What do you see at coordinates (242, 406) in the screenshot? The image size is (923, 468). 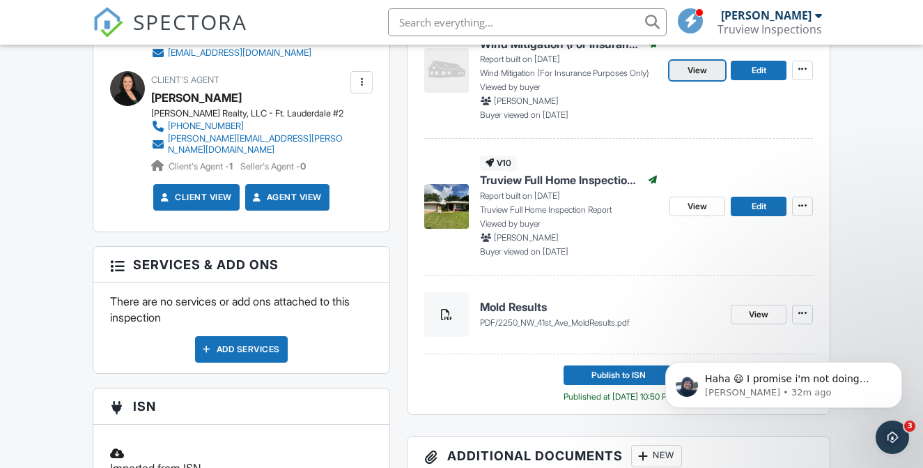 I see `h3: ISN` at bounding box center [242, 406].